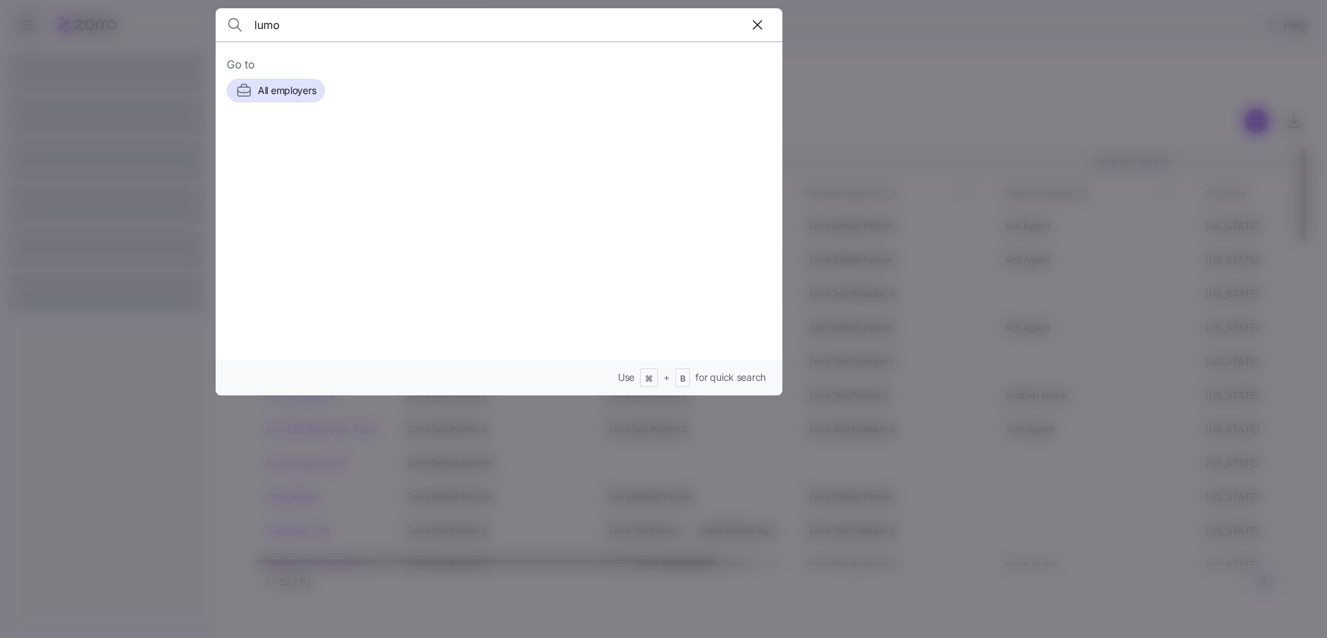 The height and width of the screenshot is (638, 1327). Describe the element at coordinates (499, 64) in the screenshot. I see `span: Go to` at that location.